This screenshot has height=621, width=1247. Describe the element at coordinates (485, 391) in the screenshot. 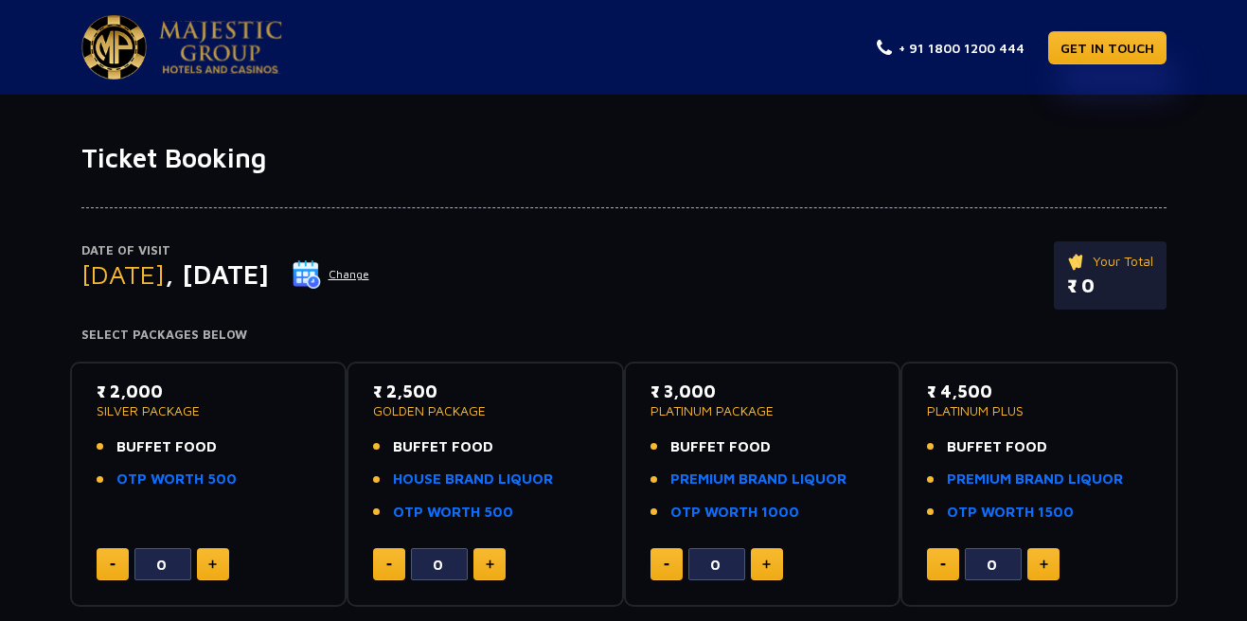

I see `p: ₹ 2,500` at that location.